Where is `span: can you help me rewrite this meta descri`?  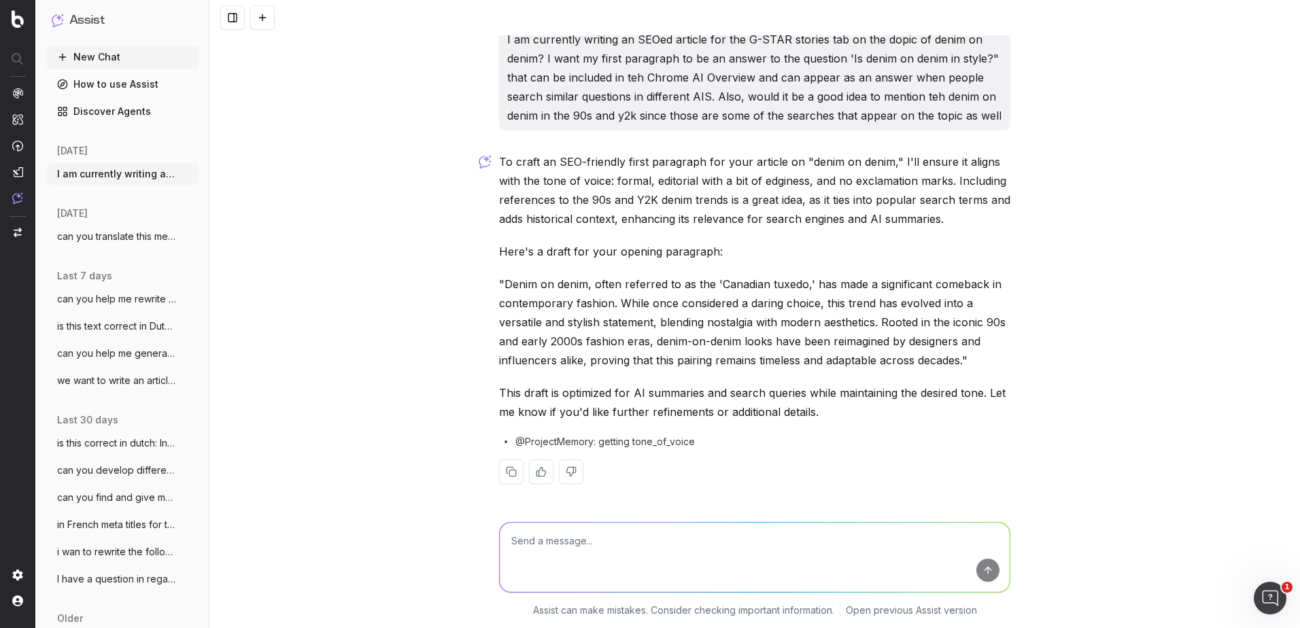
span: can you help me rewrite this meta descri is located at coordinates (117, 299).